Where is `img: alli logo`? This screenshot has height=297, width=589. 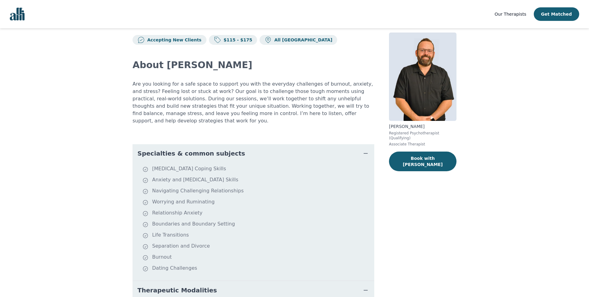
img: alli logo is located at coordinates (17, 14).